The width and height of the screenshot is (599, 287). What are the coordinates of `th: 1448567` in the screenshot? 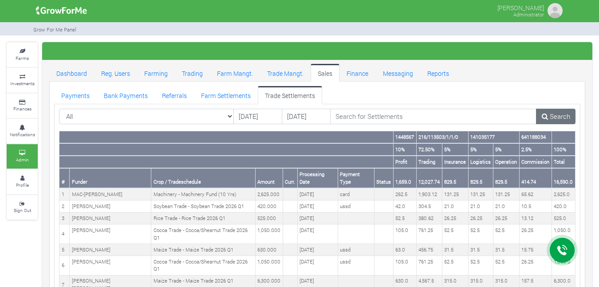 It's located at (405, 137).